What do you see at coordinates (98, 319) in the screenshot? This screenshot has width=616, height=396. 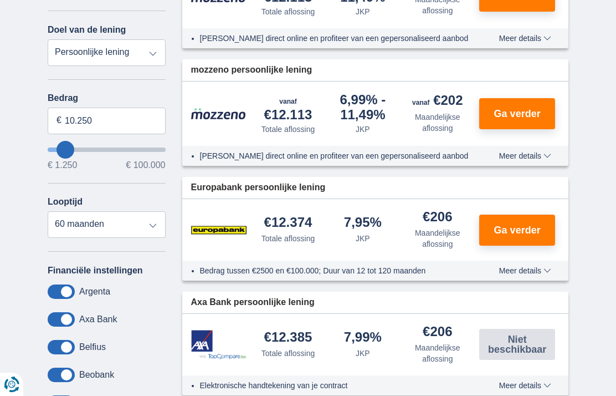 I see `label: Axa Bank` at bounding box center [98, 319].